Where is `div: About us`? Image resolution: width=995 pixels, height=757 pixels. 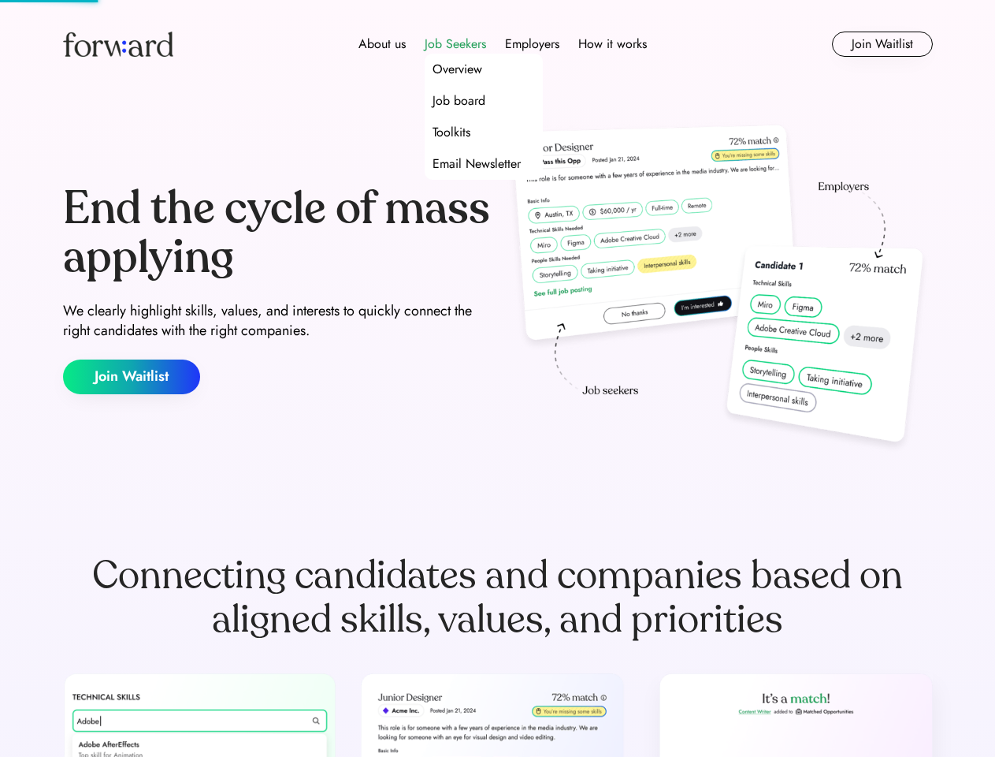 div: About us is located at coordinates (382, 44).